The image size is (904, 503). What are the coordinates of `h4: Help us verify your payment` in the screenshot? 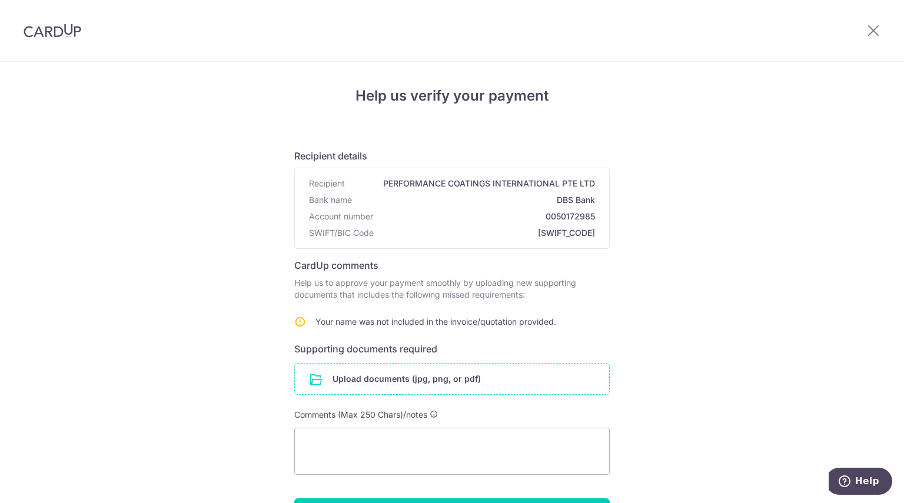 It's located at (452, 96).